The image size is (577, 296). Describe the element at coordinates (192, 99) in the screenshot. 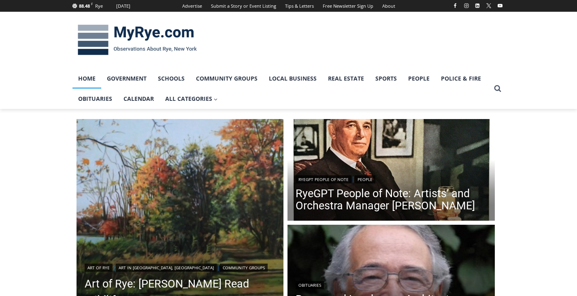

I see `a: All Categories` at that location.